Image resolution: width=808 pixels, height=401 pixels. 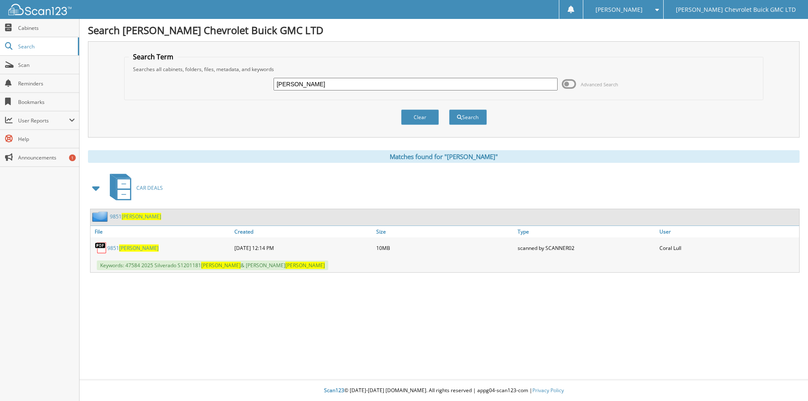 I want to click on div: scanned by SCANNER02, so click(x=586, y=248).